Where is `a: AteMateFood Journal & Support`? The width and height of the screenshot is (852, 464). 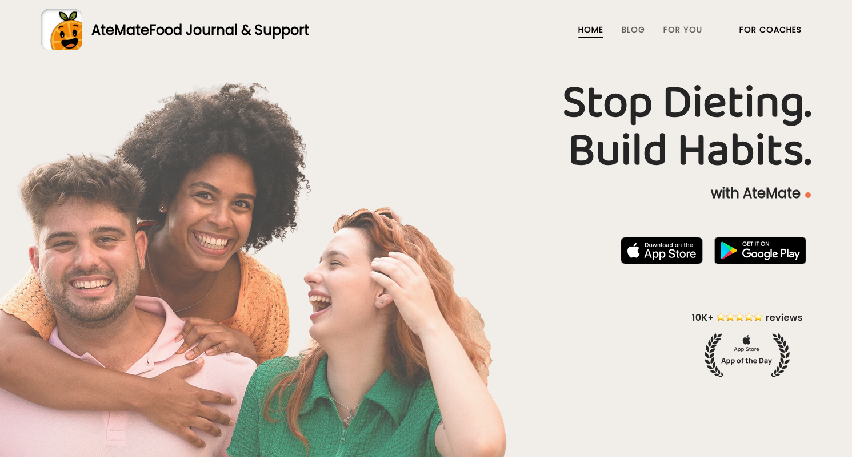 a: AteMateFood Journal & Support is located at coordinates (426, 30).